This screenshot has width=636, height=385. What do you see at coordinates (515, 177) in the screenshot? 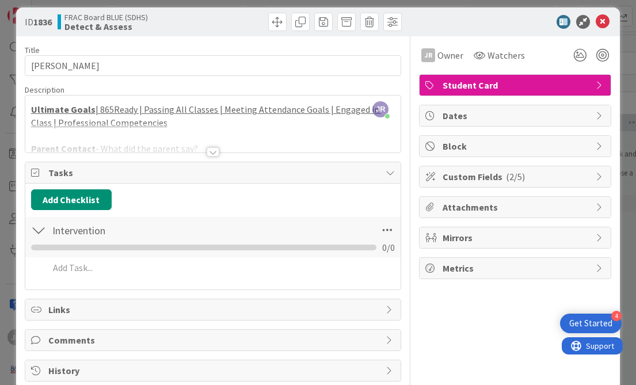
I see `span: ( 2/5 )` at bounding box center [515, 177].